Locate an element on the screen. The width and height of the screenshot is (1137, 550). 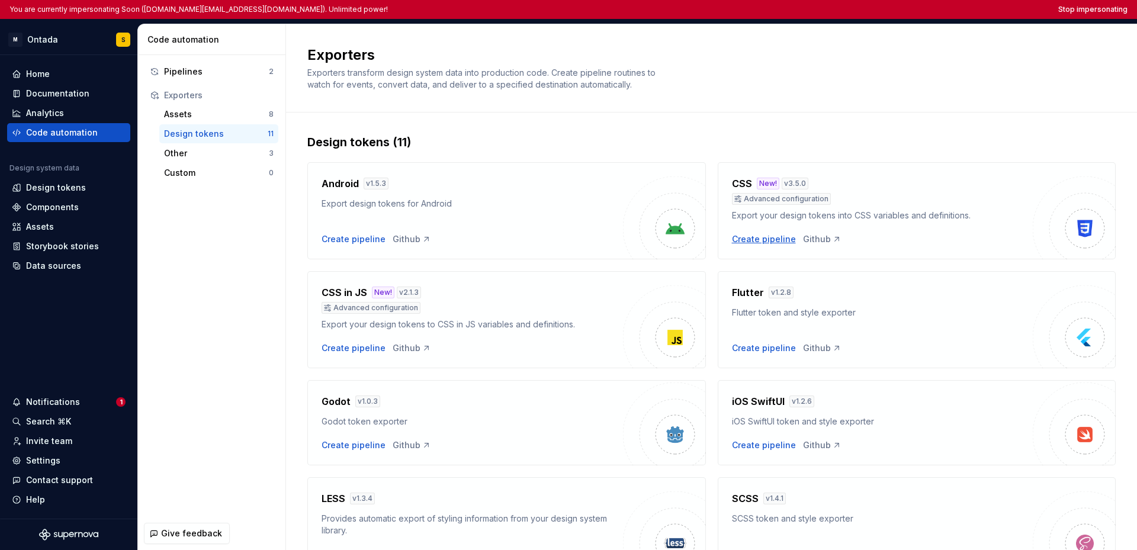
div: iOS SwiftUI token and style exporter is located at coordinates (883, 422).